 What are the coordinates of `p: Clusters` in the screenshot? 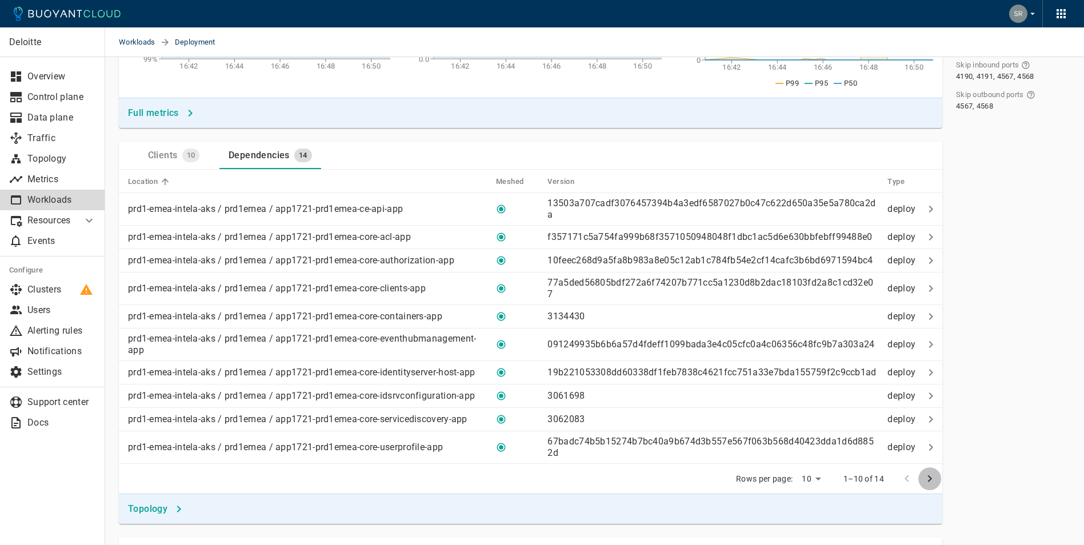 It's located at (62, 290).